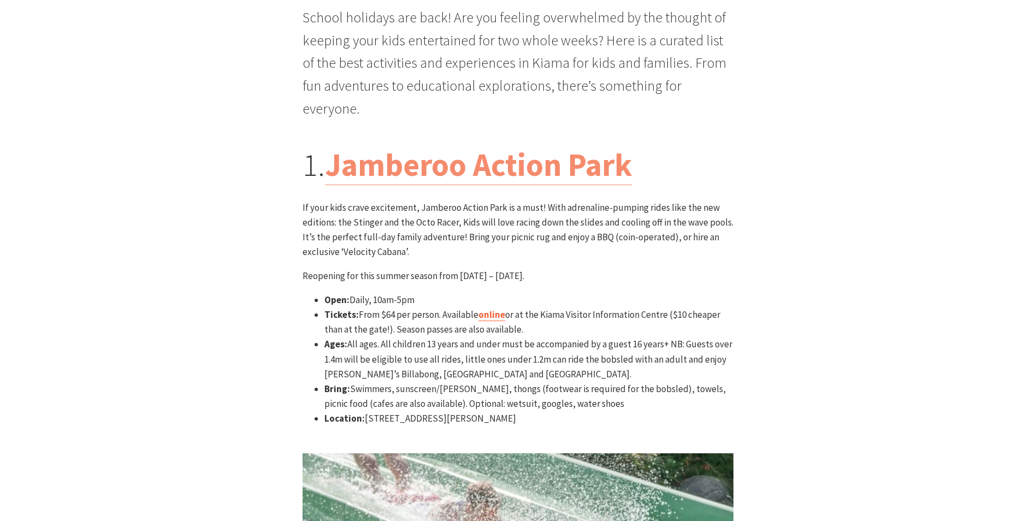 The height and width of the screenshot is (521, 1036). I want to click on a: online, so click(492, 315).